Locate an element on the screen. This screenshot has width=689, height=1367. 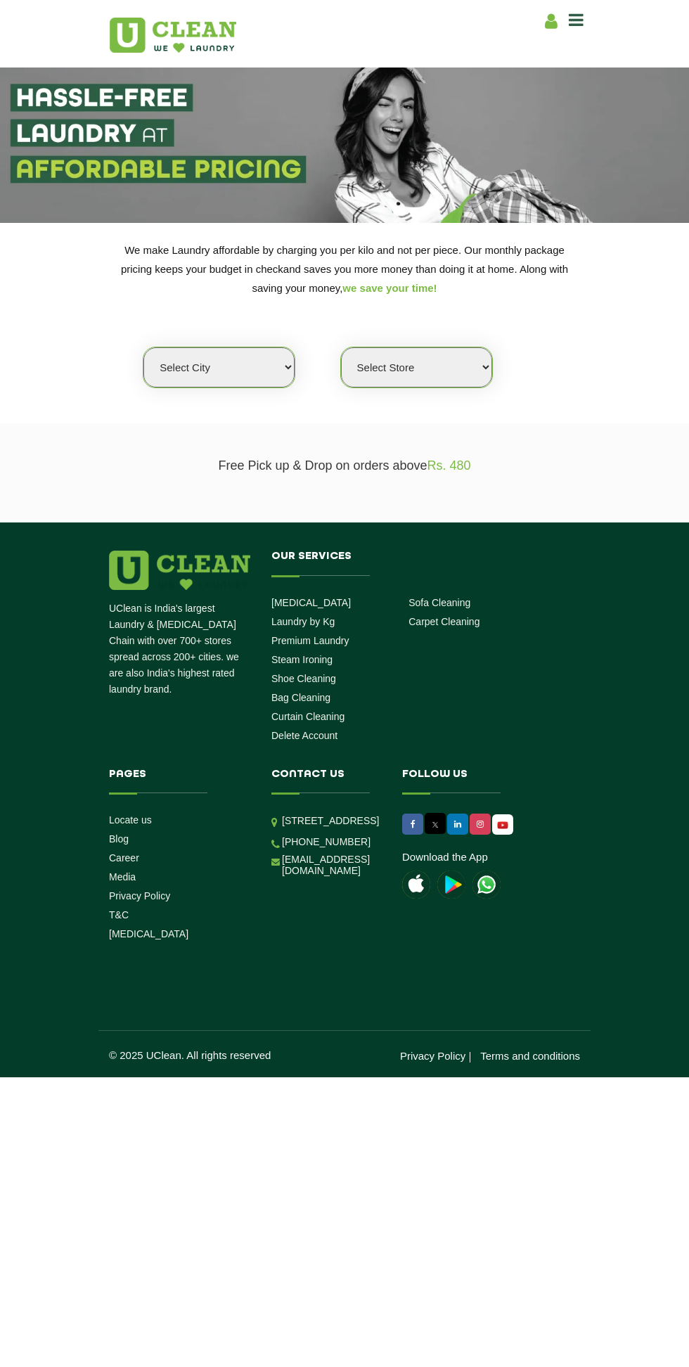
a: Locate us is located at coordinates (130, 820).